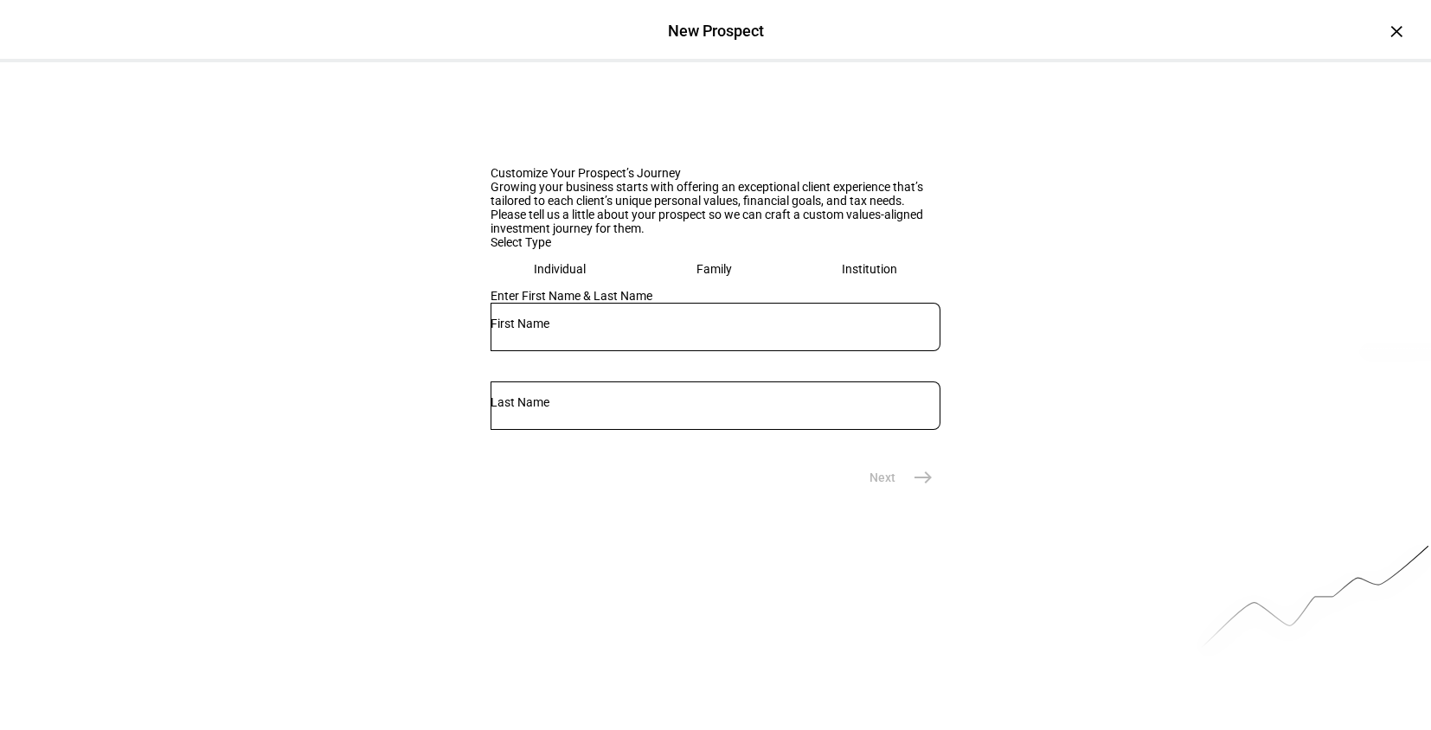 The image size is (1431, 730). I want to click on div: Family, so click(714, 269).